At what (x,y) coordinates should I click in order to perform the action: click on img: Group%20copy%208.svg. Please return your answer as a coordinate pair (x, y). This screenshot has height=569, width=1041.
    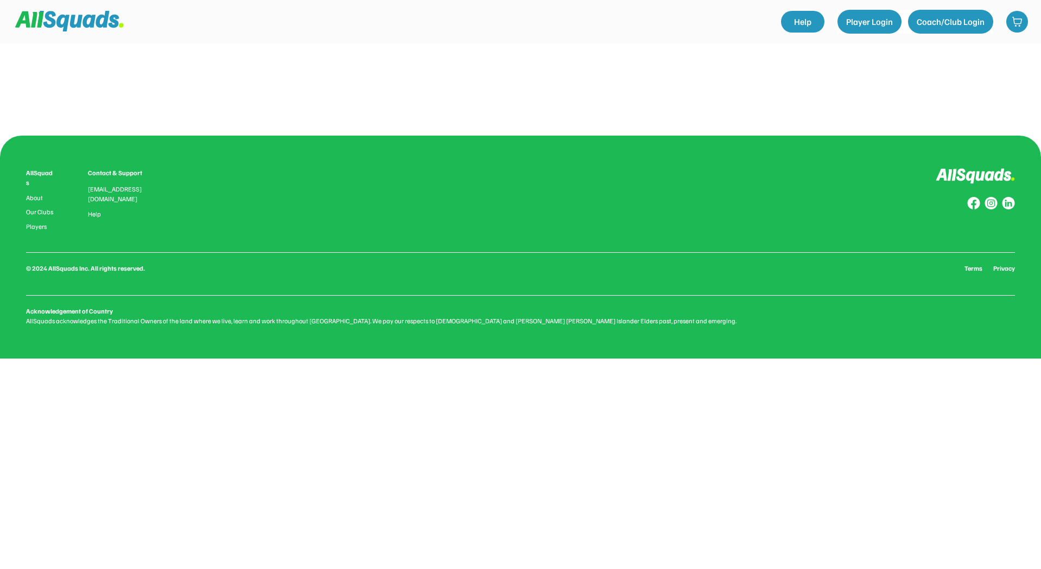
    Looking at the image, I should click on (973, 203).